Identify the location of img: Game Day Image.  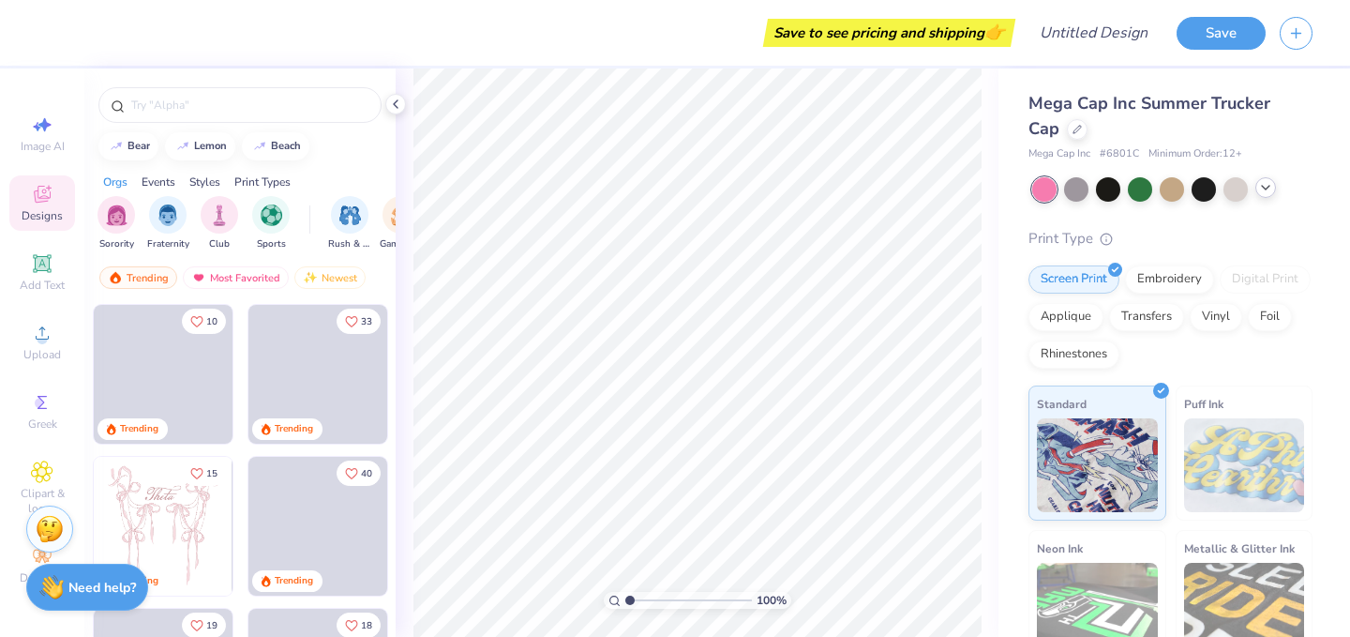
(401, 215).